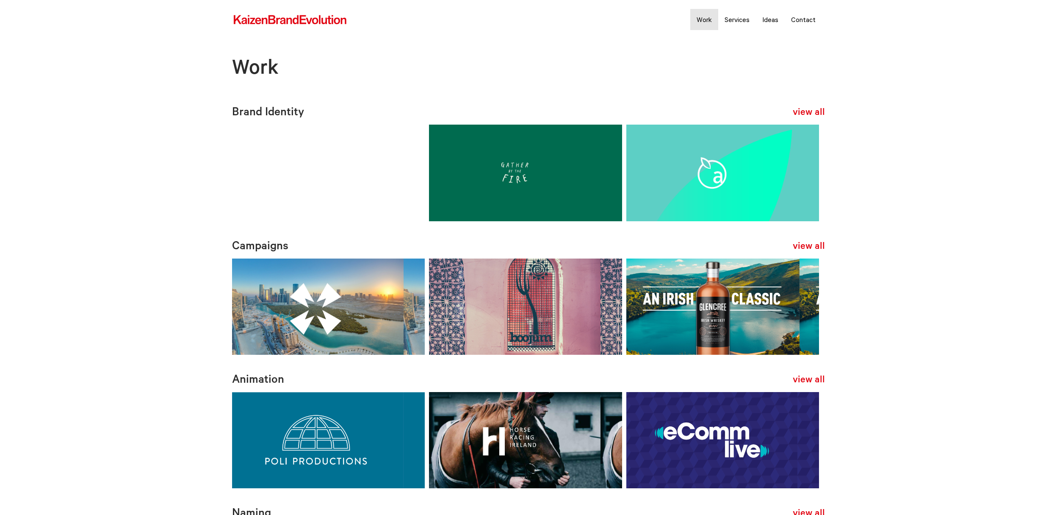  I want to click on img: kbe_logo_new.svg, so click(290, 20).